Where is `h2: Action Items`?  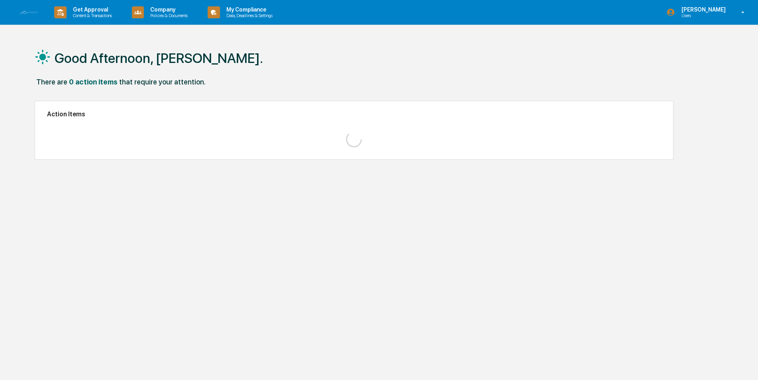 h2: Action Items is located at coordinates (354, 114).